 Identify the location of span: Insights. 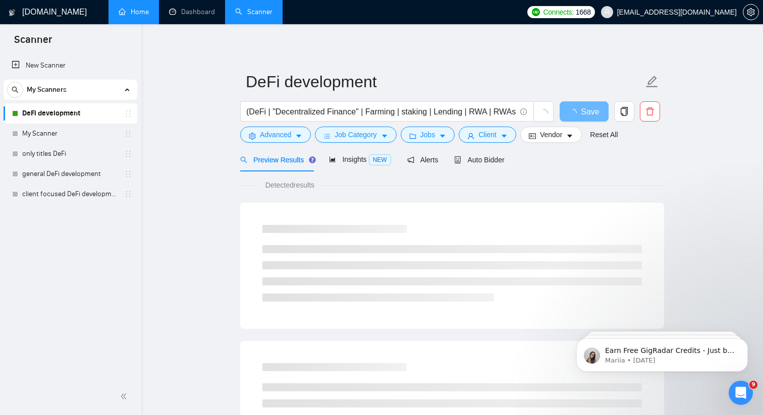
(360, 159).